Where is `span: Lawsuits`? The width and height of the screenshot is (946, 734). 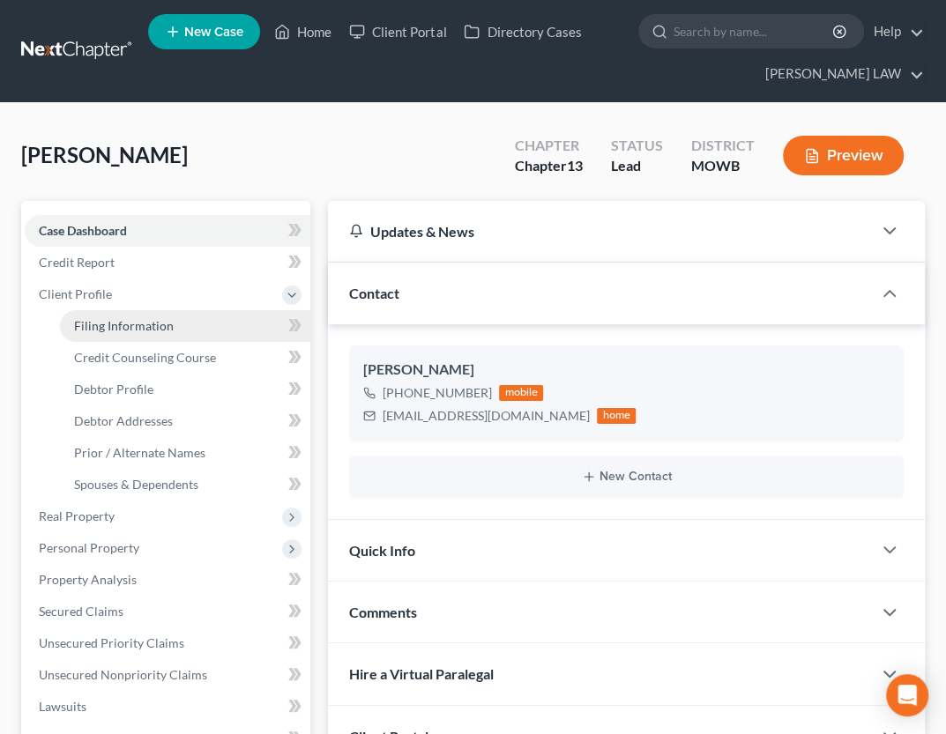
span: Lawsuits is located at coordinates (63, 706).